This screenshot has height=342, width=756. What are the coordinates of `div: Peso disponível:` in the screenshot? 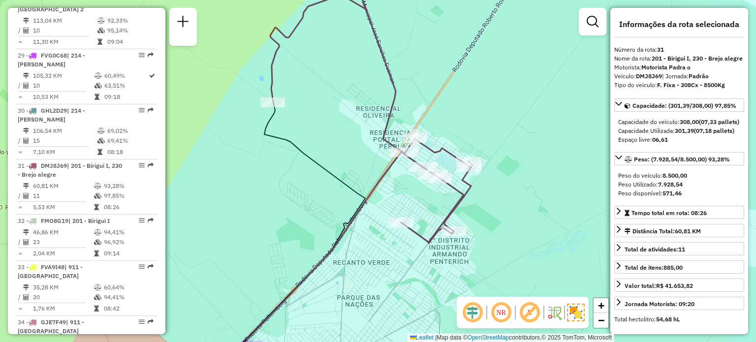 It's located at (679, 193).